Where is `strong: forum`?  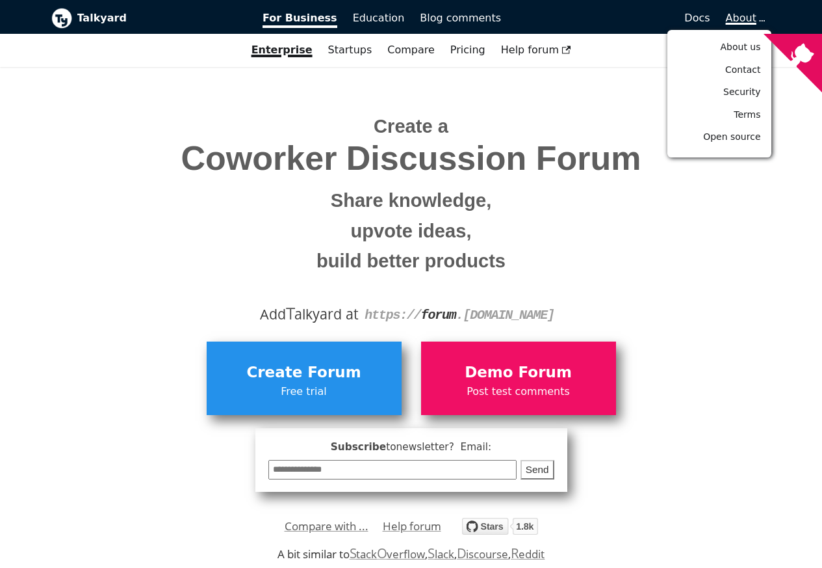
strong: forum is located at coordinates (439, 315).